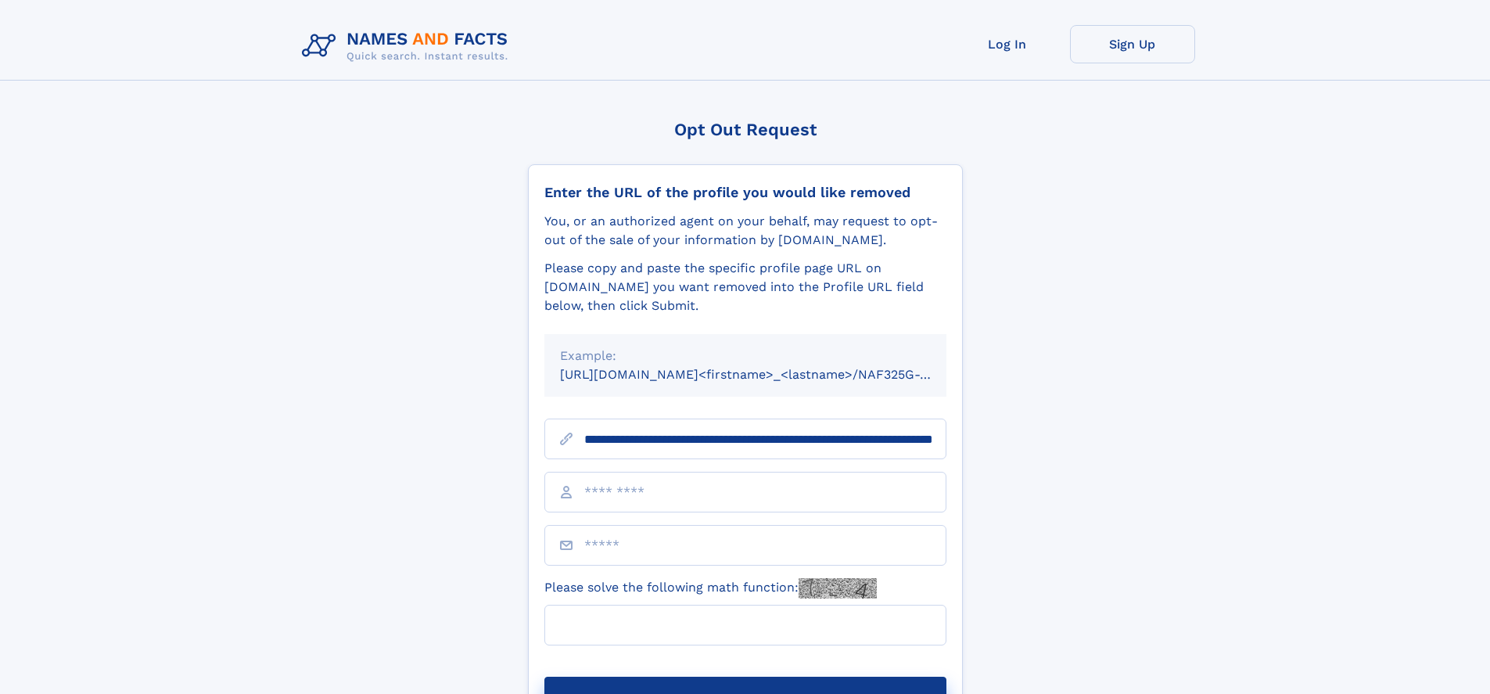 This screenshot has height=694, width=1490. I want to click on a: Log In, so click(1007, 44).